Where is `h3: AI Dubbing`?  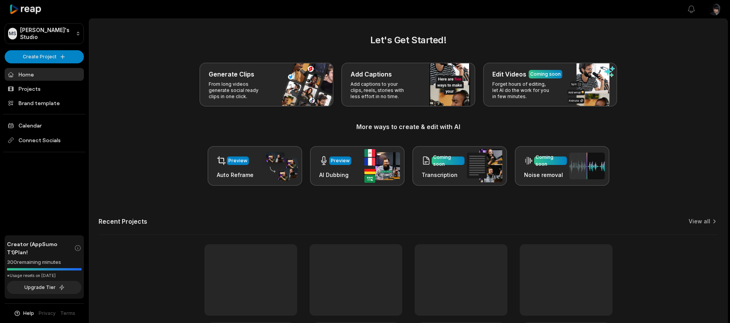
h3: AI Dubbing is located at coordinates (335, 175).